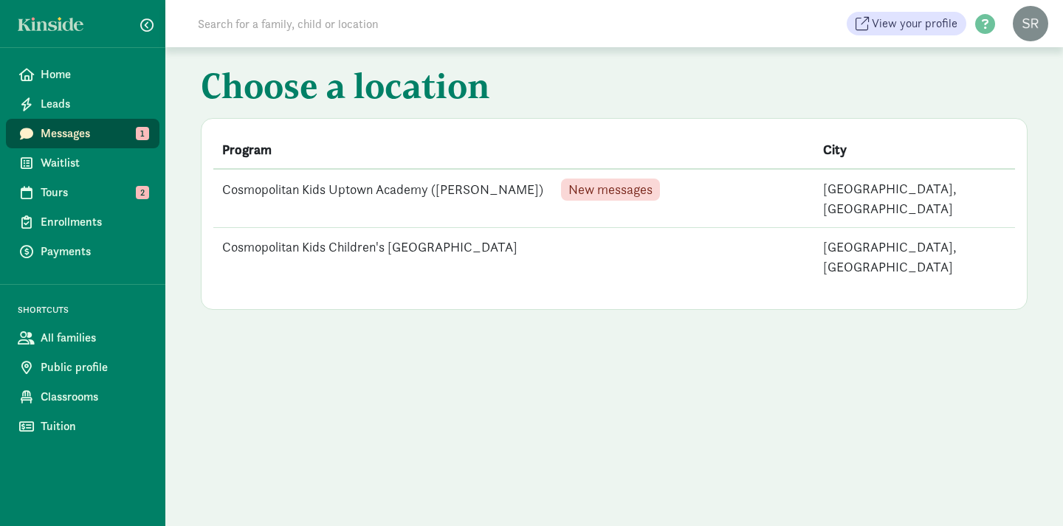 The width and height of the screenshot is (1063, 526). Describe the element at coordinates (915, 24) in the screenshot. I see `span: View your profile` at that location.